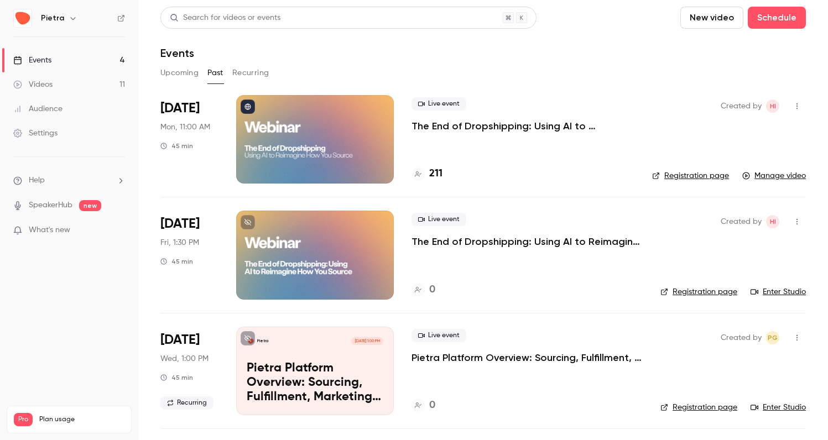 The width and height of the screenshot is (828, 440). I want to click on span: Help, so click(37, 180).